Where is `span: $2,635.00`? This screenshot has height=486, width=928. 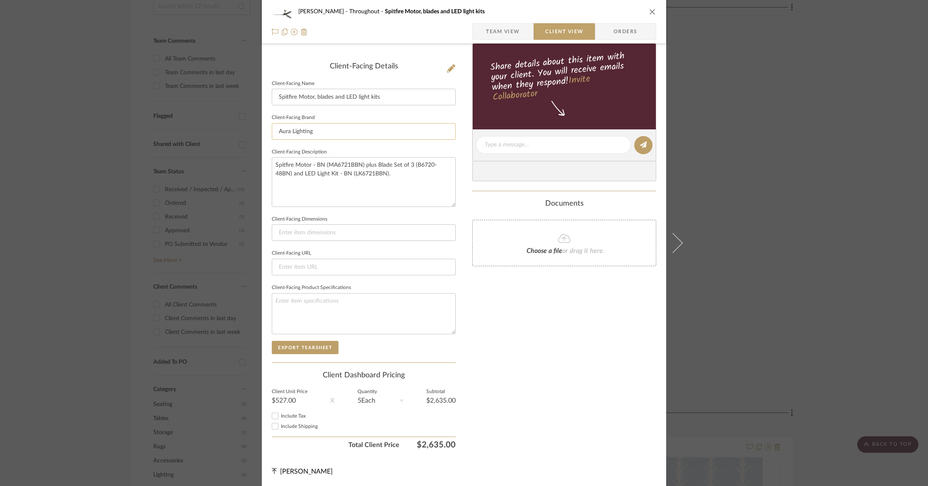 span: $2,635.00 is located at coordinates (428, 445).